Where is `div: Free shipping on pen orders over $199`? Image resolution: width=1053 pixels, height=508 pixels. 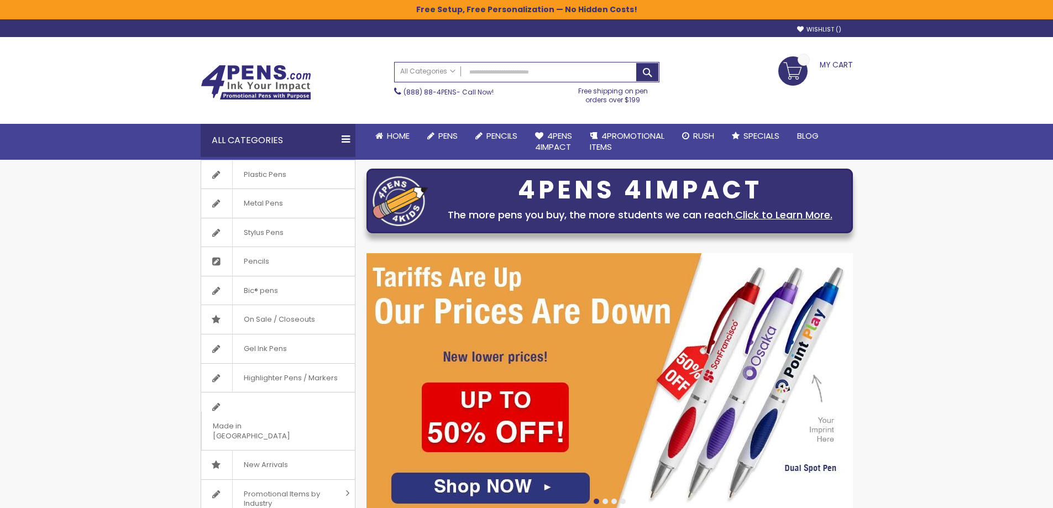 div: Free shipping on pen orders over $199 is located at coordinates (613, 93).